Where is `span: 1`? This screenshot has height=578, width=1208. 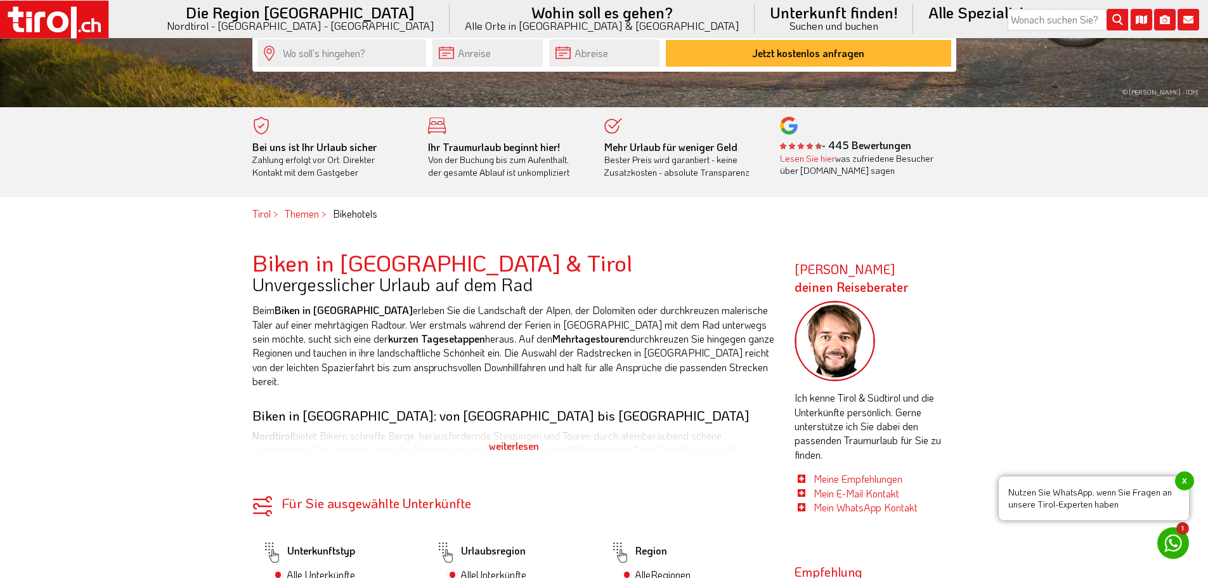 span: 1 is located at coordinates (1183, 528).